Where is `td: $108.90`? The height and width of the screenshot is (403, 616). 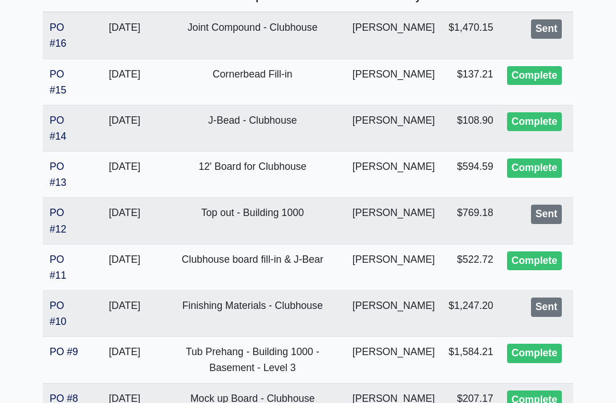 td: $108.90 is located at coordinates (471, 128).